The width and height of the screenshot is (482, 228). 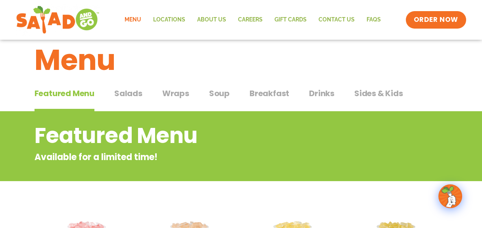 I want to click on a: Contact Us, so click(x=336, y=20).